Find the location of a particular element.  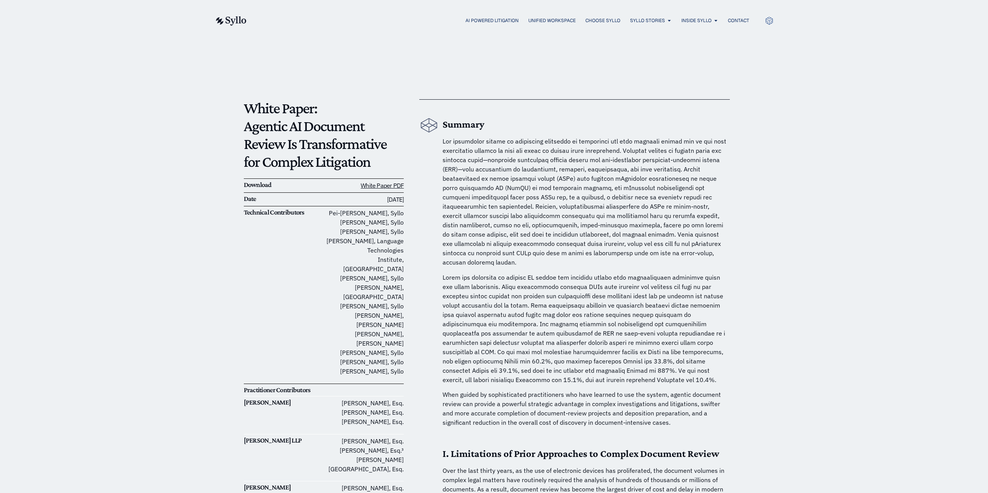

span: Syllo Stories is located at coordinates (647, 21).